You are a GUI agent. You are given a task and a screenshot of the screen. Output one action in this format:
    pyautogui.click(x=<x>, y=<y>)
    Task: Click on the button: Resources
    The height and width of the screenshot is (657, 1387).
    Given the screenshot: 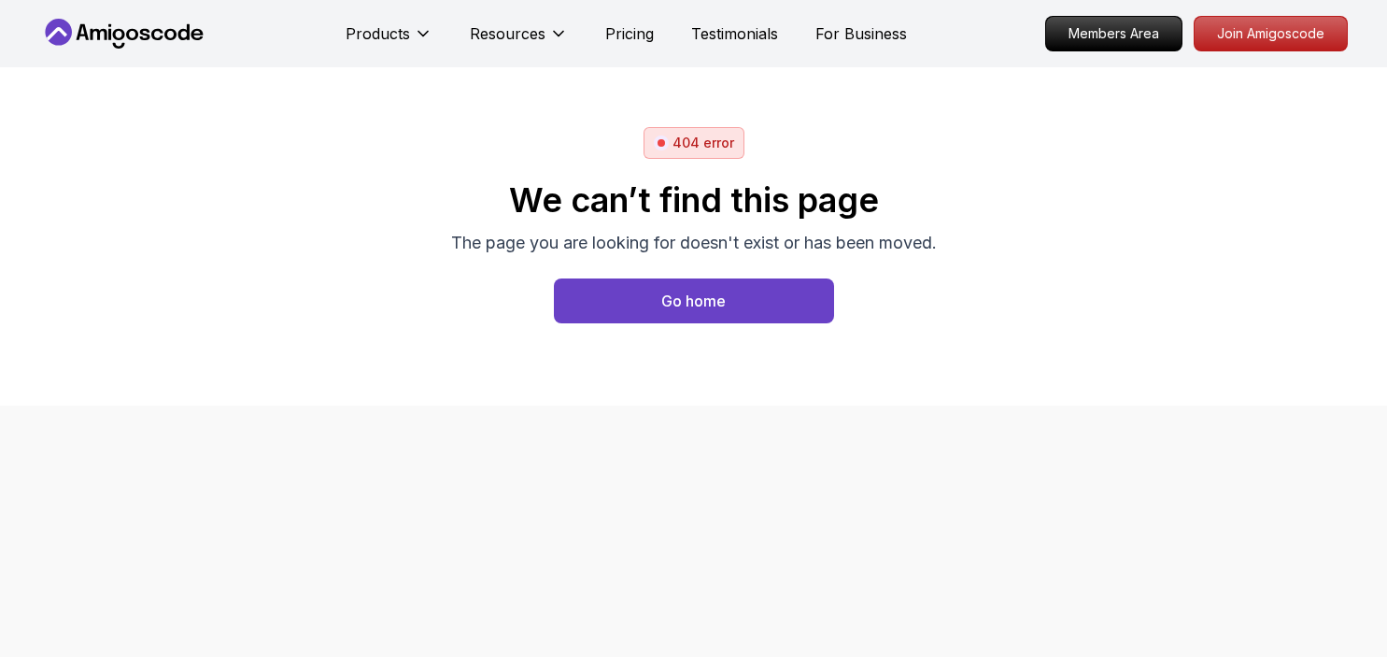 What is the action you would take?
    pyautogui.click(x=518, y=41)
    